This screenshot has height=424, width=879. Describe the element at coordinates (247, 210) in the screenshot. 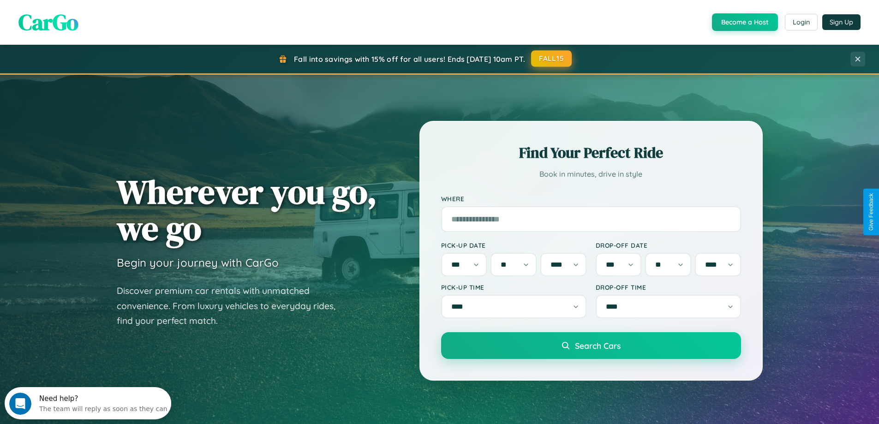

I see `h1: Wherever you go, we go` at that location.